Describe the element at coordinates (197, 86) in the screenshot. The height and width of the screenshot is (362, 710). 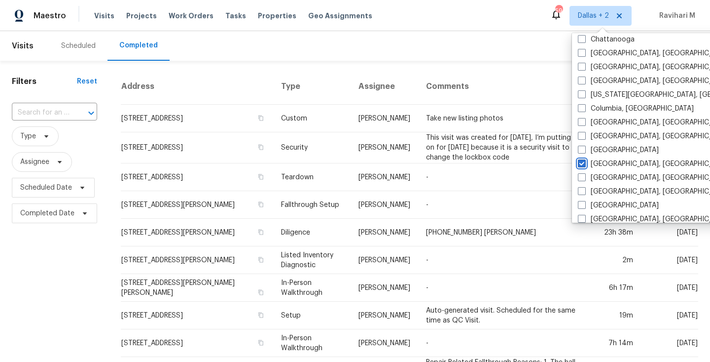
I see `th: Address` at that location.